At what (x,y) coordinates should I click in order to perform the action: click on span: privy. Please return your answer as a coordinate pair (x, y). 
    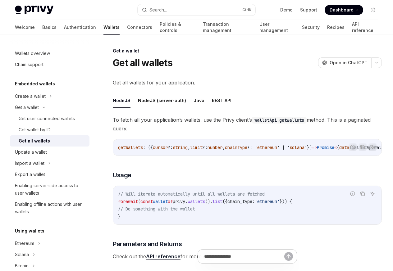
    Looking at the image, I should click on (179, 201).